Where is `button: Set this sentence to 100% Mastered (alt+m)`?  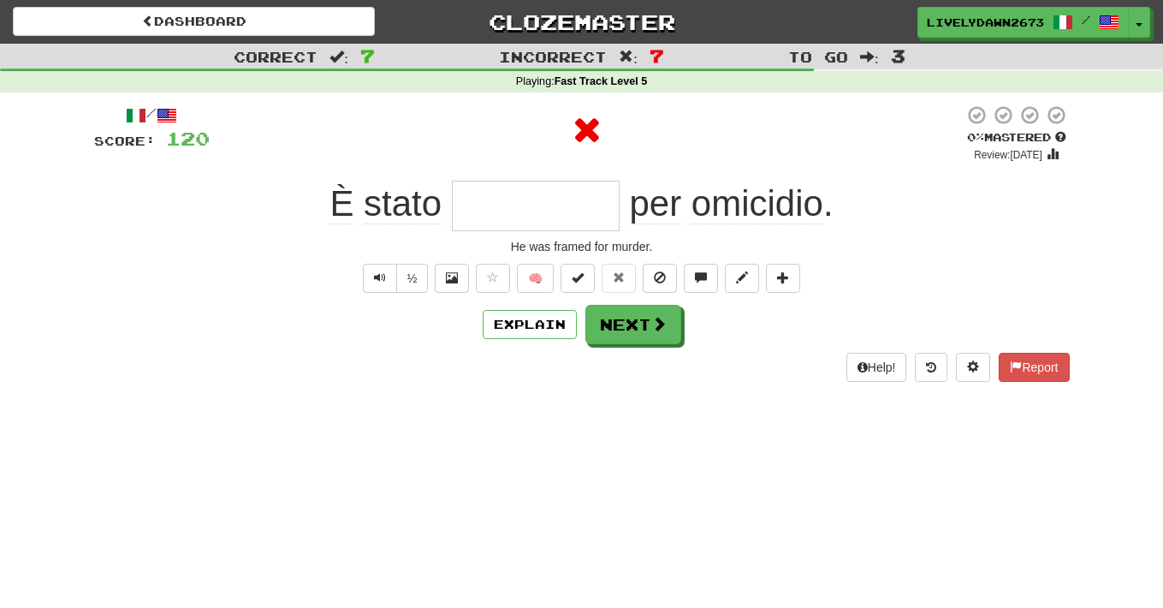
button: Set this sentence to 100% Mastered (alt+m) is located at coordinates (578, 278).